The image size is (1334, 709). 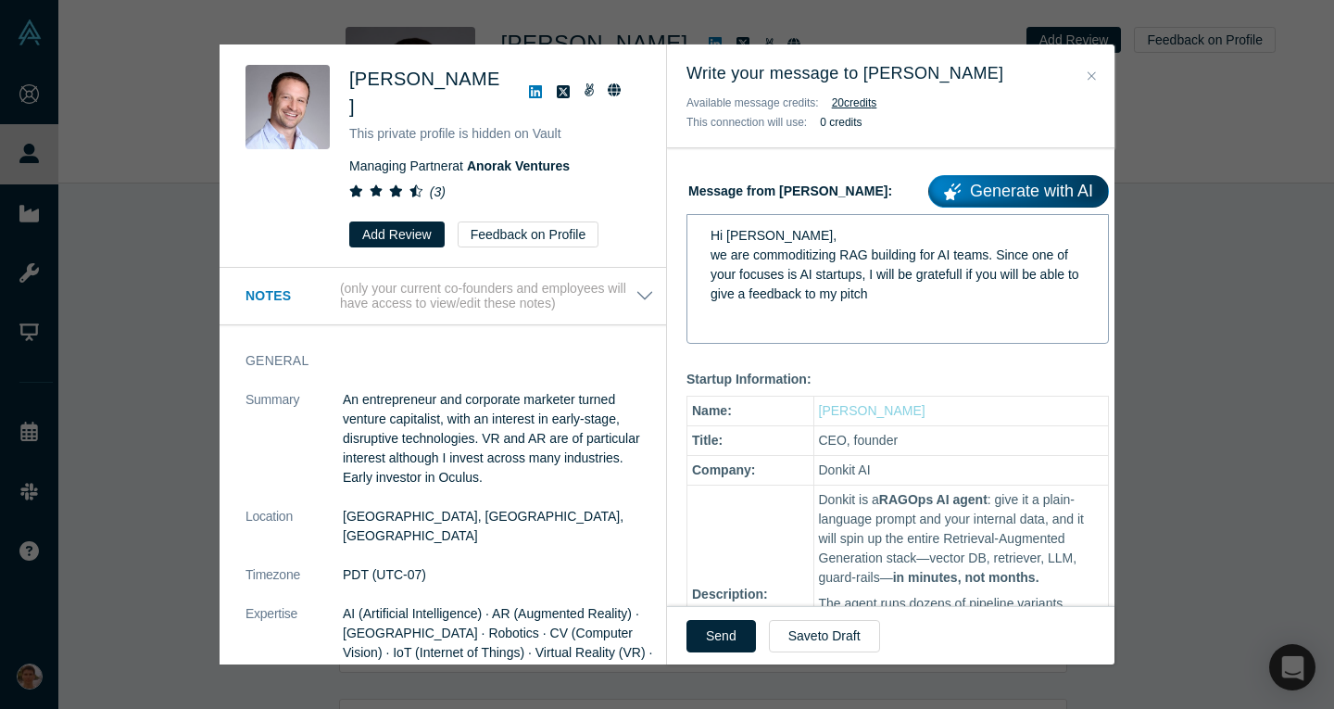 What do you see at coordinates (287, 107) in the screenshot?
I see `img: Greg Castle's Profile Image` at bounding box center [287, 107].